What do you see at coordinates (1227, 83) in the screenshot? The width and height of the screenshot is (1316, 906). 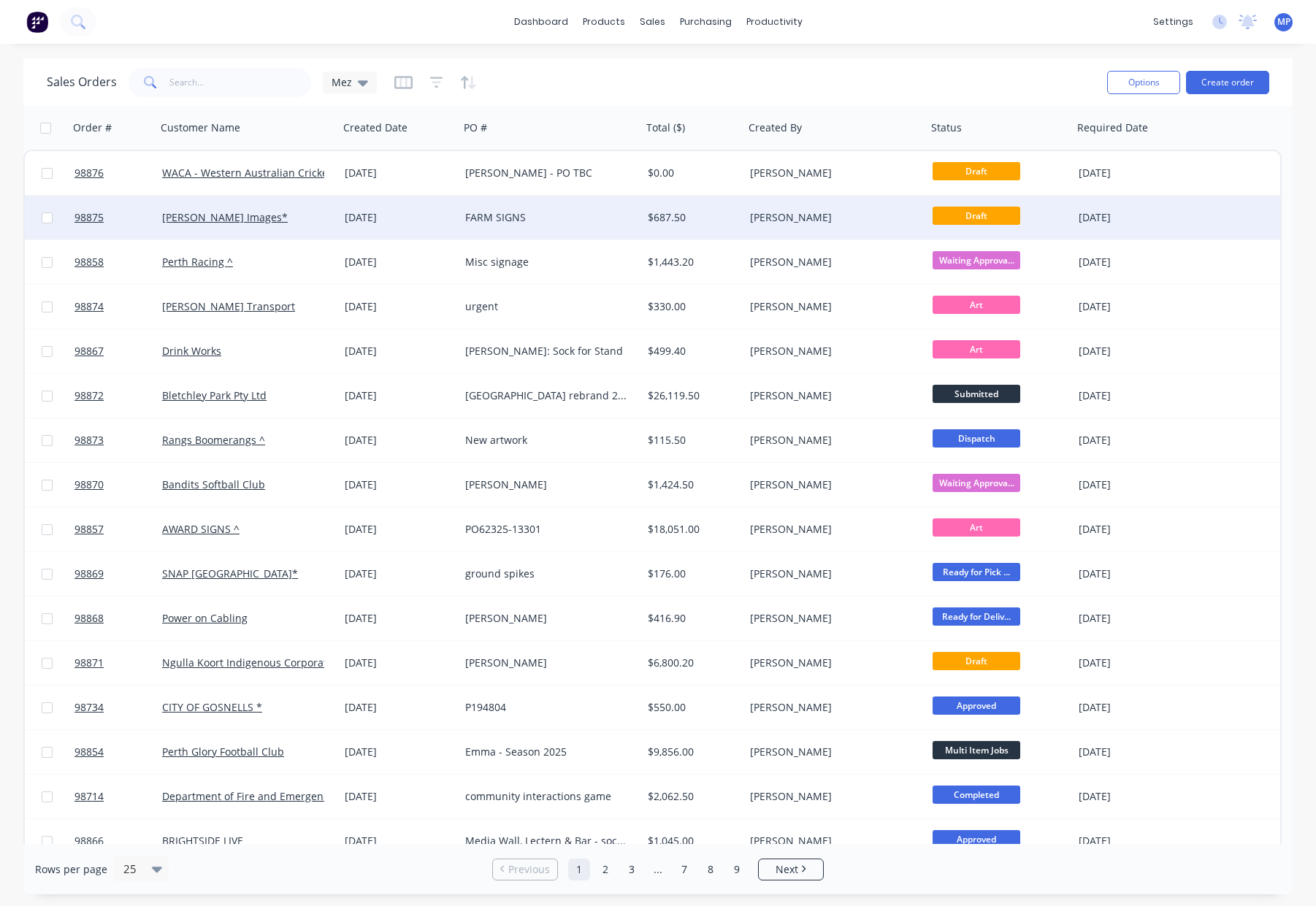 I see `button: Create order` at bounding box center [1227, 83].